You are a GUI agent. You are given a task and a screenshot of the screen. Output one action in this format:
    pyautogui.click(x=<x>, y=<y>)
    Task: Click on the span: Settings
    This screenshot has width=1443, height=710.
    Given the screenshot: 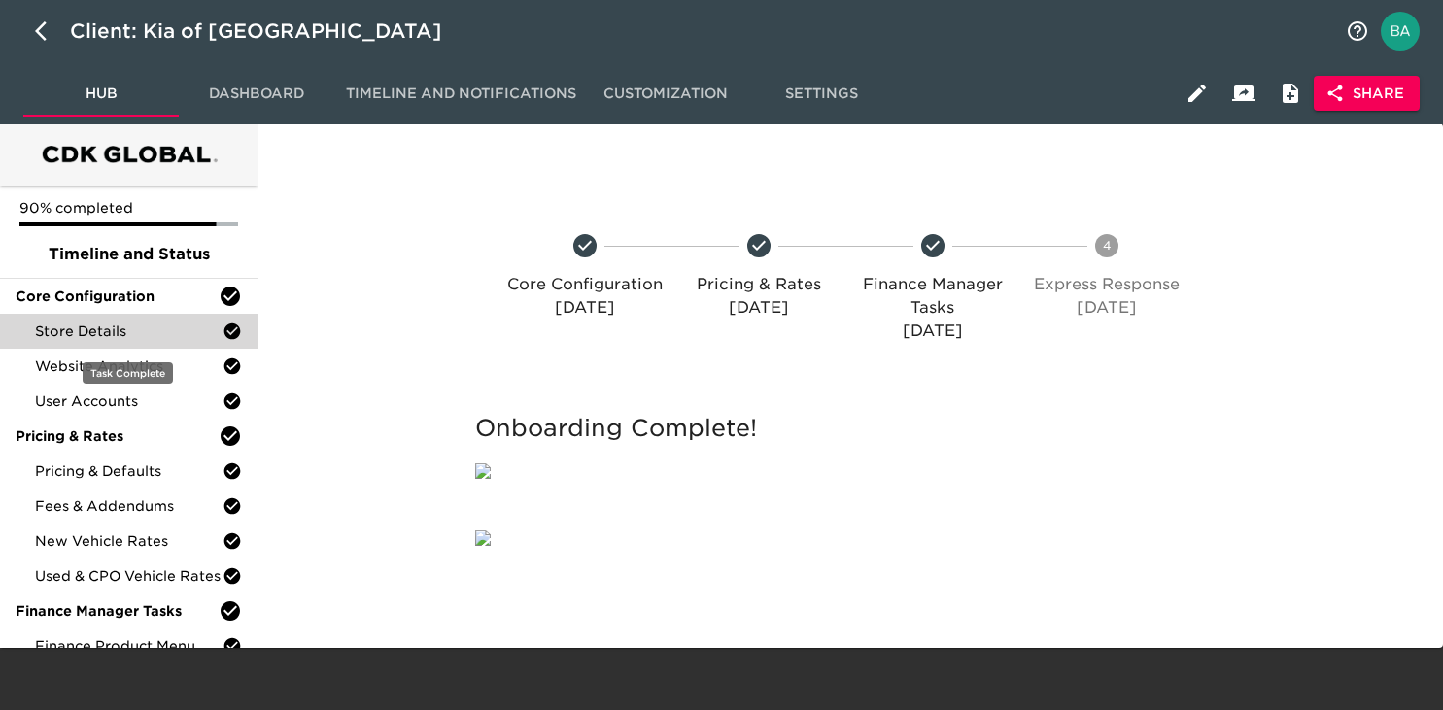 What is the action you would take?
    pyautogui.click(x=821, y=93)
    